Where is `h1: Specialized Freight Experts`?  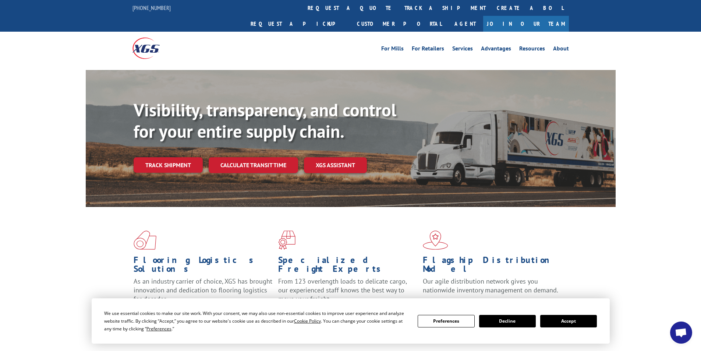 h1: Specialized Freight Experts is located at coordinates (348, 266).